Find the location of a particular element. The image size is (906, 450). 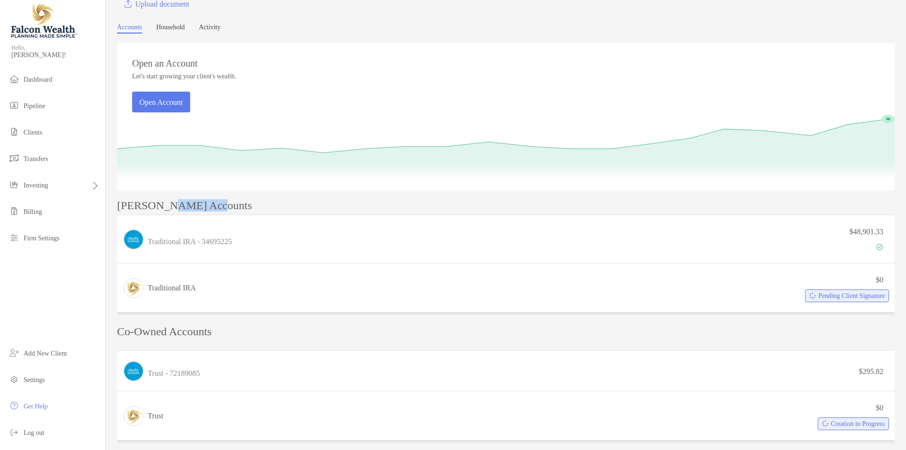

span: Log out is located at coordinates (34, 432).